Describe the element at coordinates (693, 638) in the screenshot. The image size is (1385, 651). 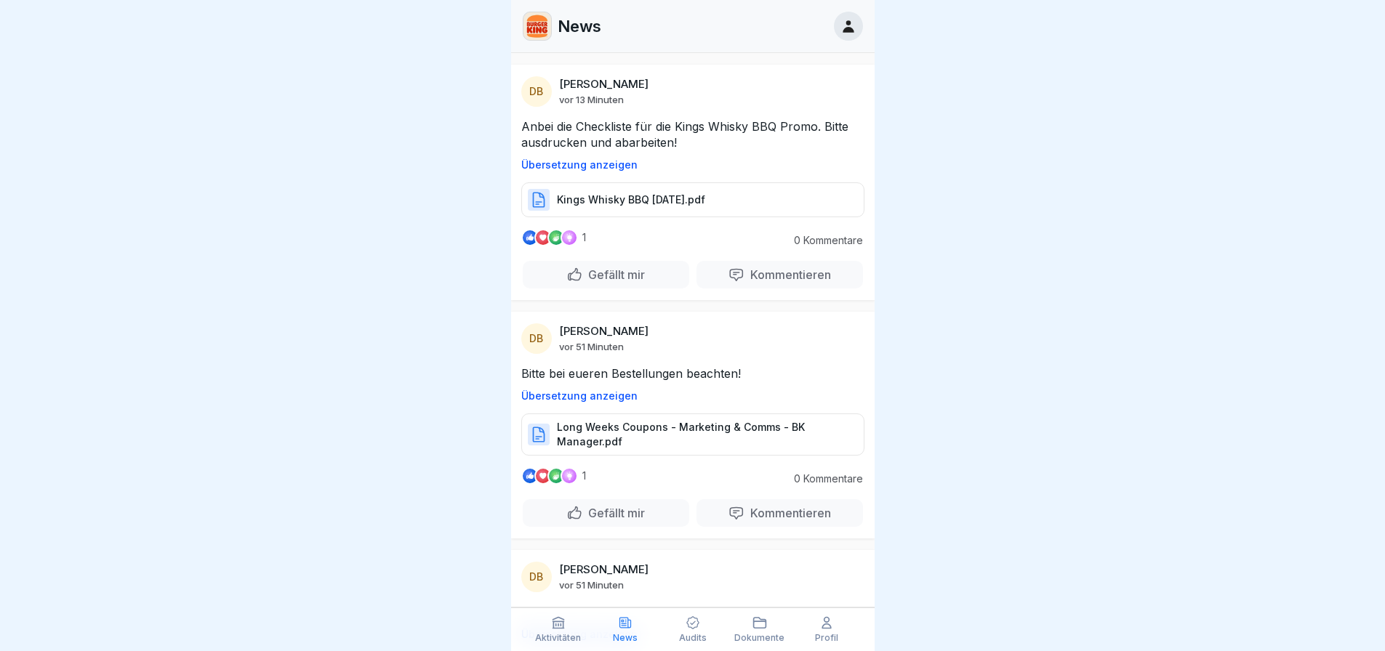
I see `p: Audits` at that location.